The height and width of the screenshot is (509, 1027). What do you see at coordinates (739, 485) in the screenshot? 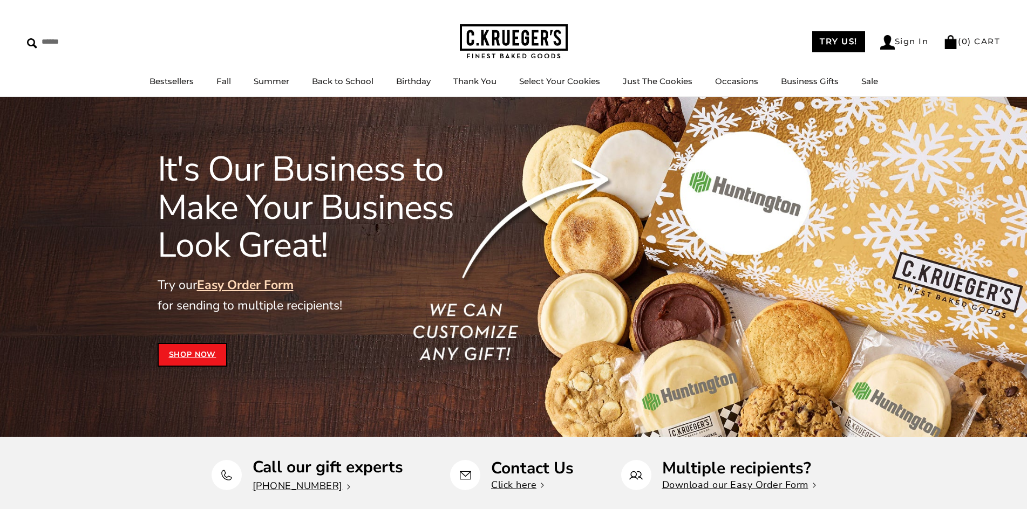
I see `a: Download our Easy Order Form` at bounding box center [739, 485].